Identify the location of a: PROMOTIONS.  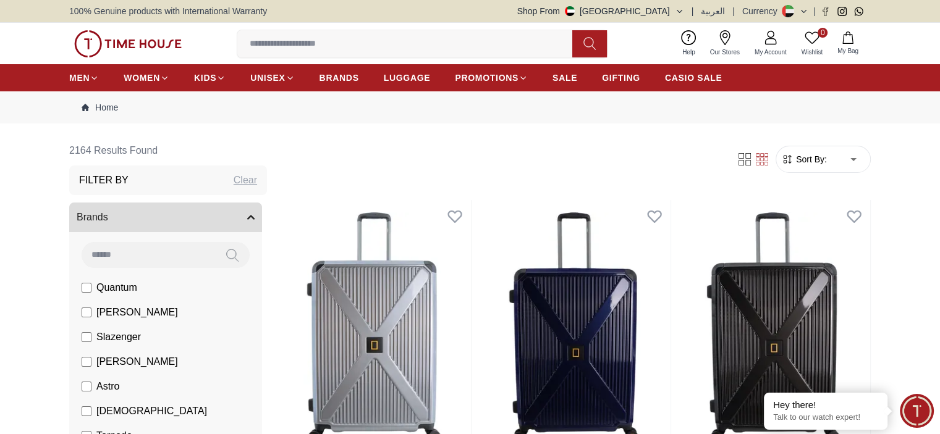
(491, 78).